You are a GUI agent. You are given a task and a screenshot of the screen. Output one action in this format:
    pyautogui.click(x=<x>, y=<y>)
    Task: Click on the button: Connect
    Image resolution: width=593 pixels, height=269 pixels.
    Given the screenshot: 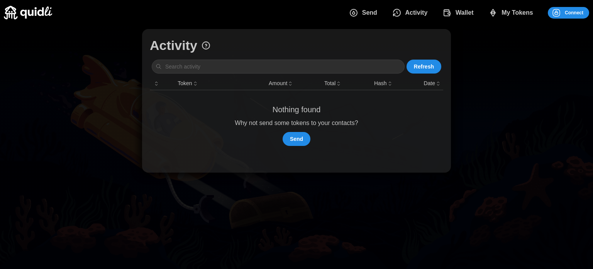 What is the action you would take?
    pyautogui.click(x=569, y=13)
    